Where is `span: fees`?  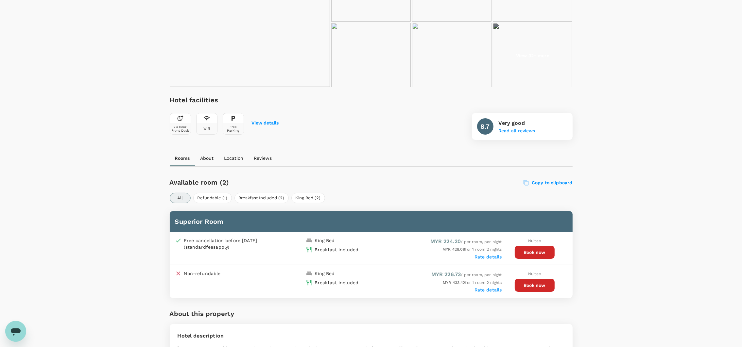
span: fees is located at coordinates (211, 247).